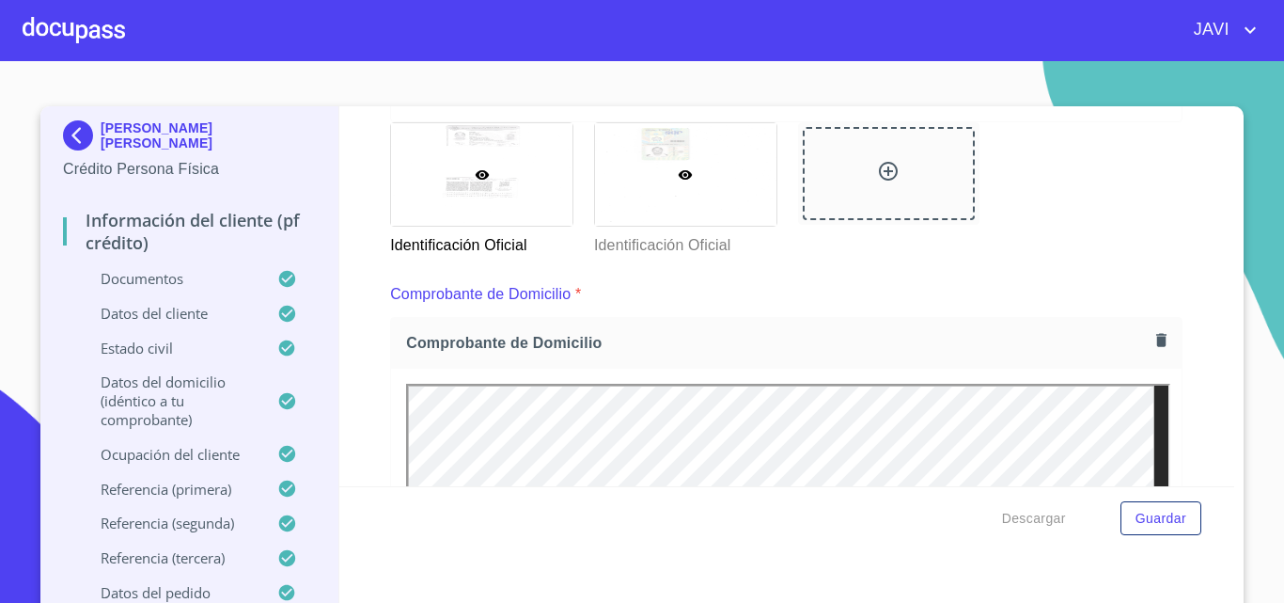 This screenshot has width=1284, height=603. What do you see at coordinates (778, 342) in the screenshot?
I see `span: Comprobante de Domicilio` at bounding box center [778, 342].